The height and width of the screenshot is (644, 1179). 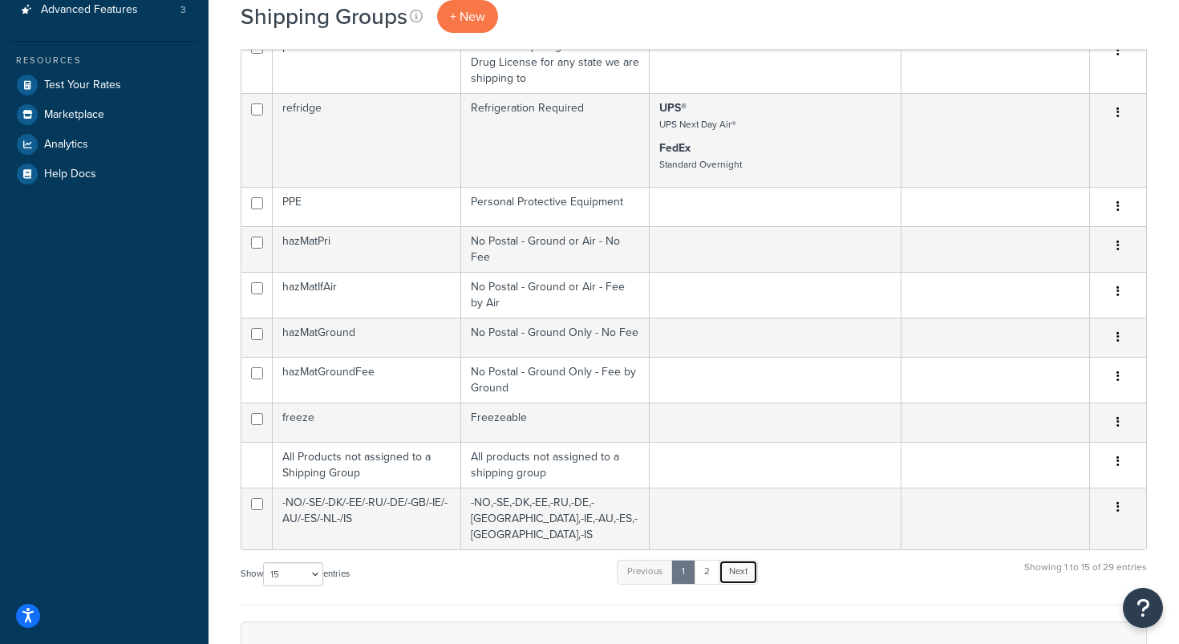 What do you see at coordinates (366, 249) in the screenshot?
I see `td: hazMatPri` at bounding box center [366, 249].